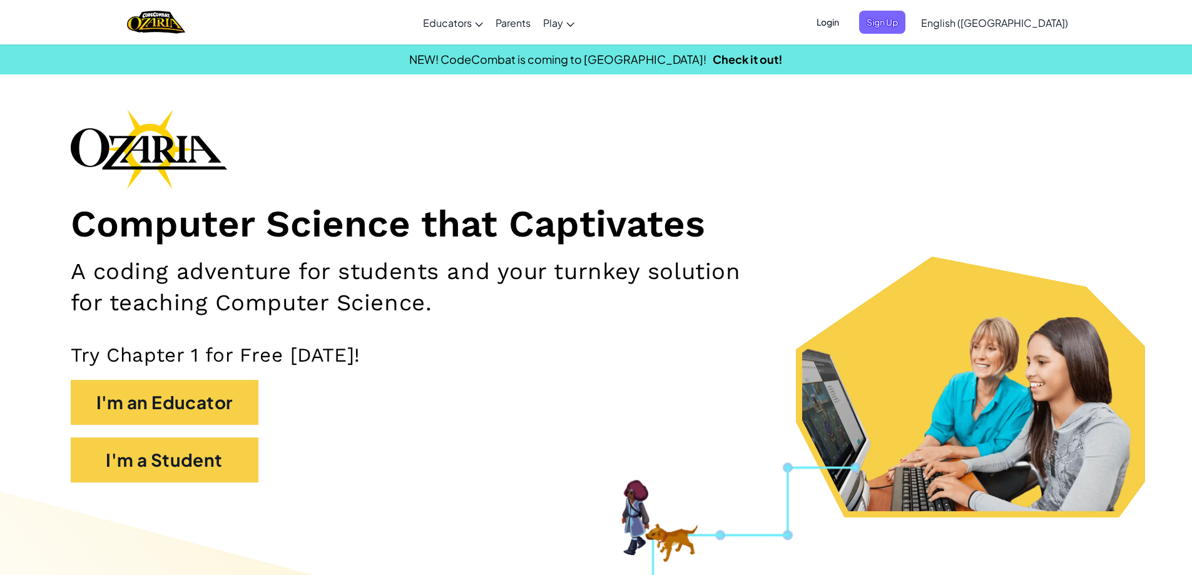 The height and width of the screenshot is (575, 1192). Describe the element at coordinates (149, 149) in the screenshot. I see `img: Ozaria branding logo` at that location.